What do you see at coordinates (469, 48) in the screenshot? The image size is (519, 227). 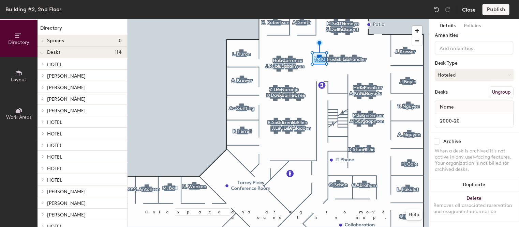 I see `input: Add amenities` at bounding box center [469, 48].